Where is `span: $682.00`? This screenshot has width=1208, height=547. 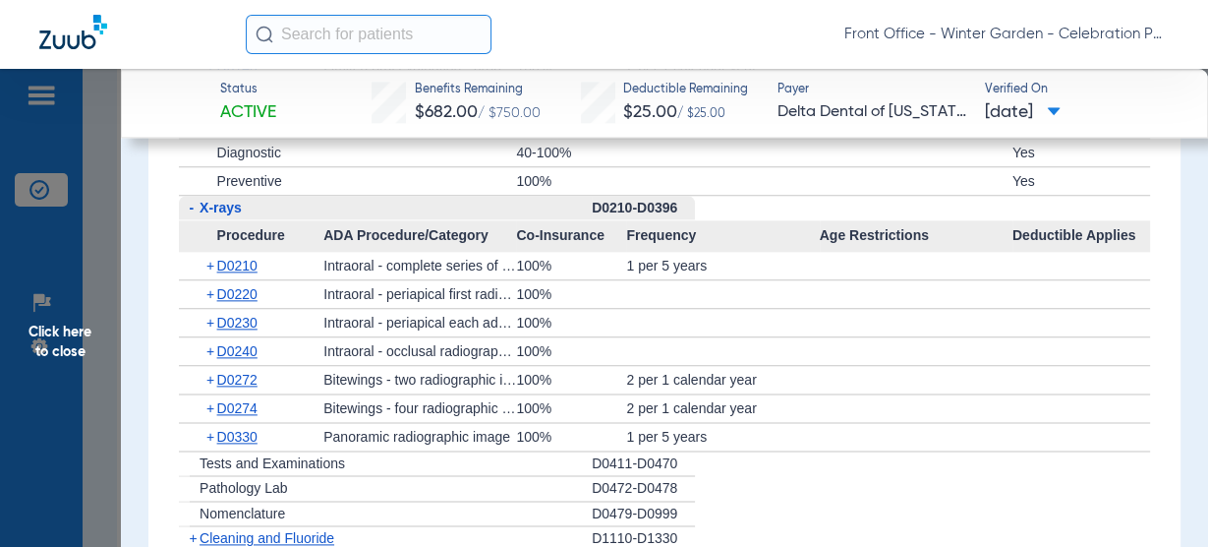 span: $682.00 is located at coordinates (446, 112).